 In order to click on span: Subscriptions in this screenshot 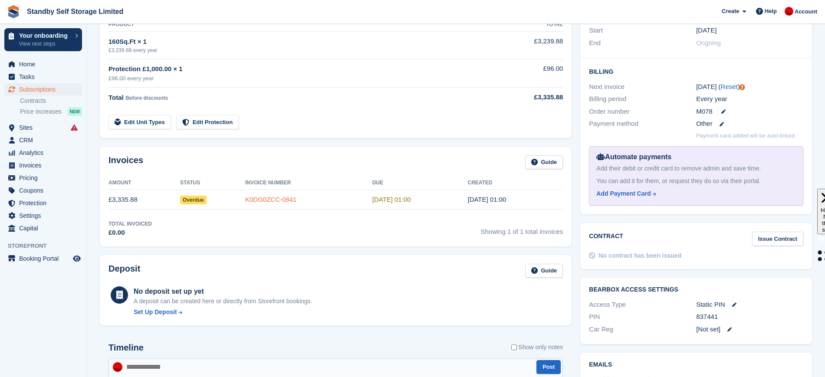, I will do `click(45, 89)`.